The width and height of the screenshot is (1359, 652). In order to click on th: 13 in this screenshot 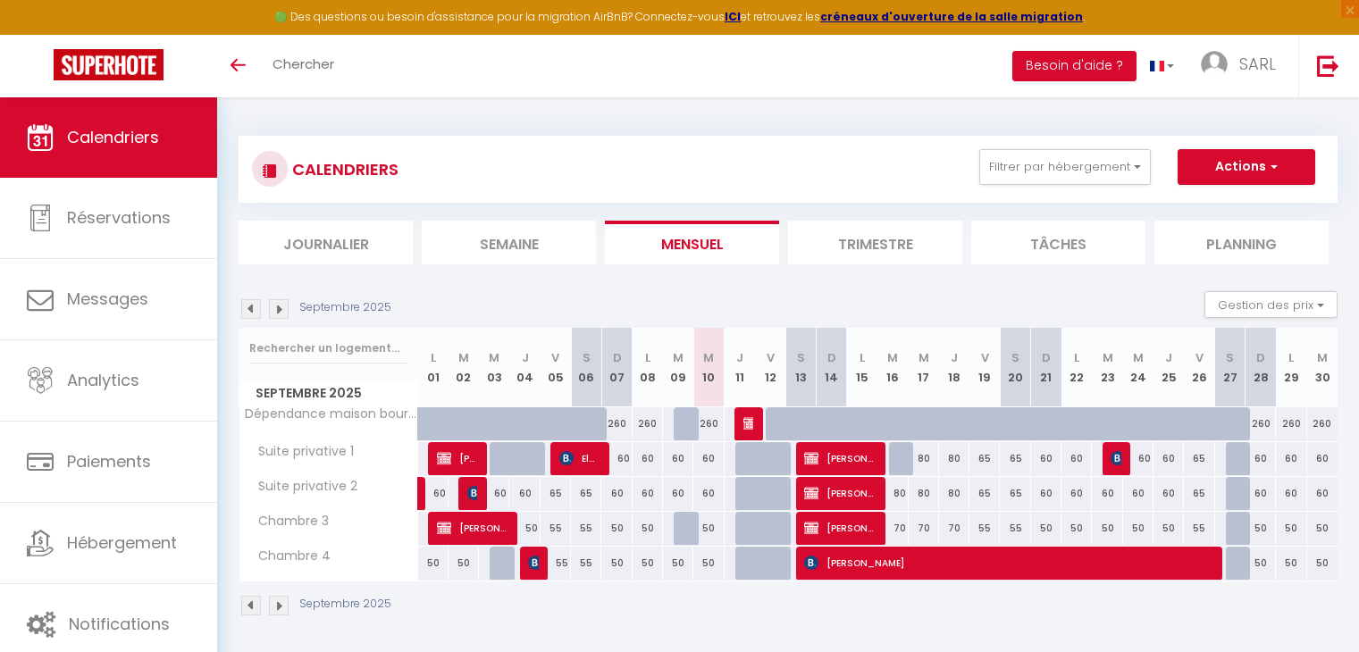, I will do `click(801, 367)`.